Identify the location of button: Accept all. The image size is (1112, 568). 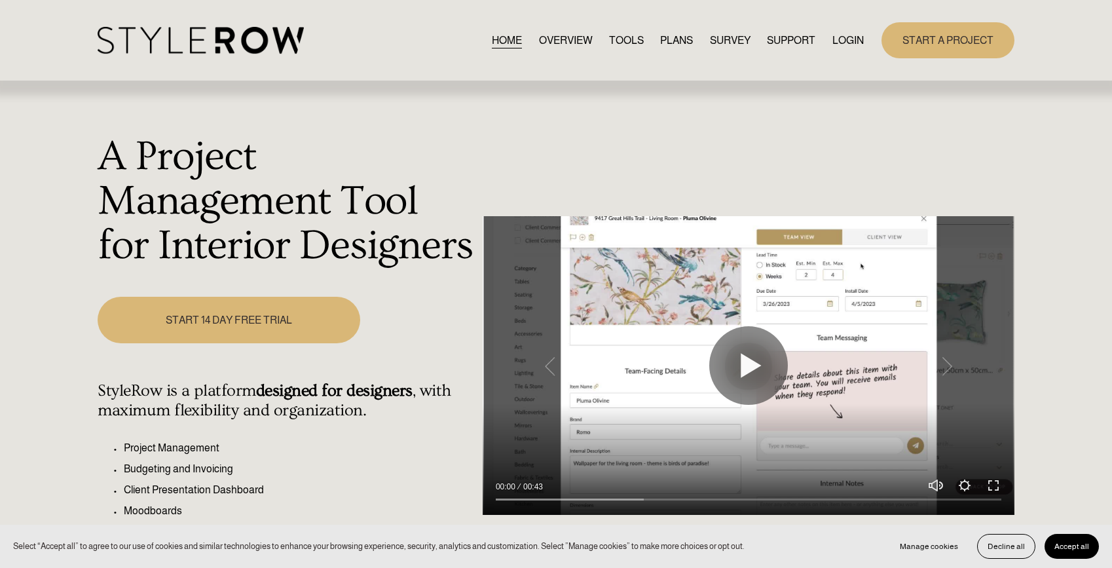
(1072, 546).